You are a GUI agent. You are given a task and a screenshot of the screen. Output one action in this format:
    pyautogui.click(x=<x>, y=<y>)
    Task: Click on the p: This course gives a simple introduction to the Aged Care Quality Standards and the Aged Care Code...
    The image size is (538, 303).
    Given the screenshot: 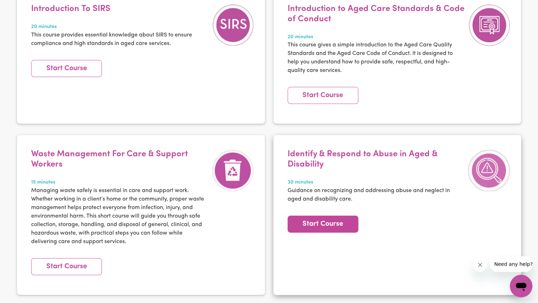 What is the action you would take?
    pyautogui.click(x=376, y=58)
    